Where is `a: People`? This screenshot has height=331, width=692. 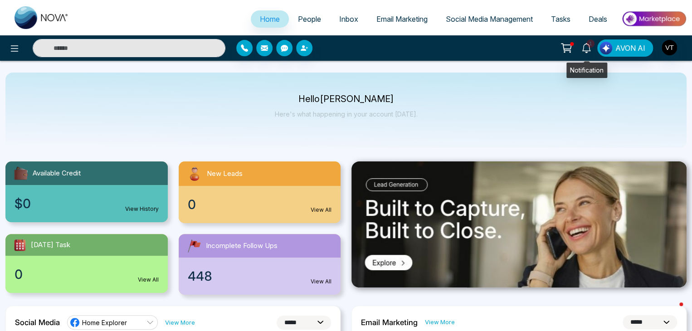
a: People is located at coordinates (309, 19).